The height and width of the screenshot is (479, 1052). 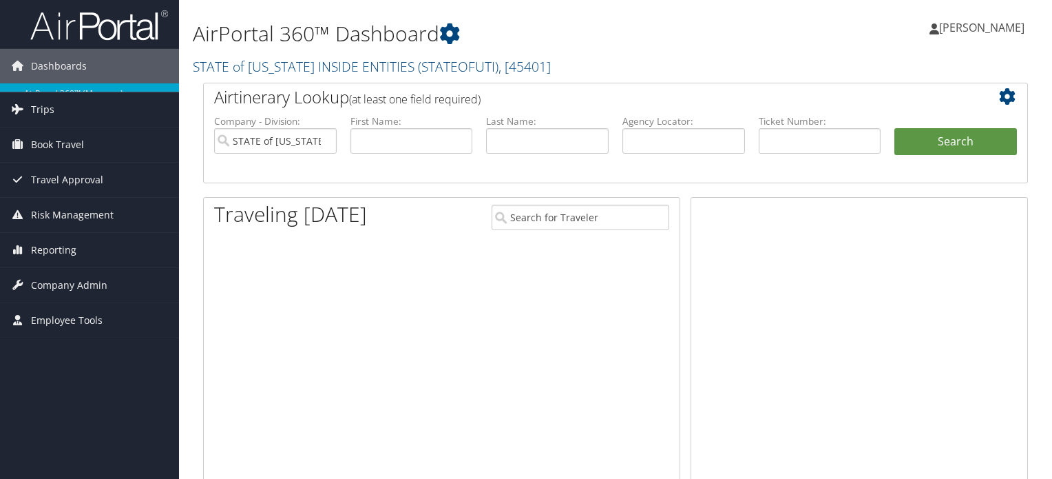 I want to click on span: Dashboards, so click(x=59, y=66).